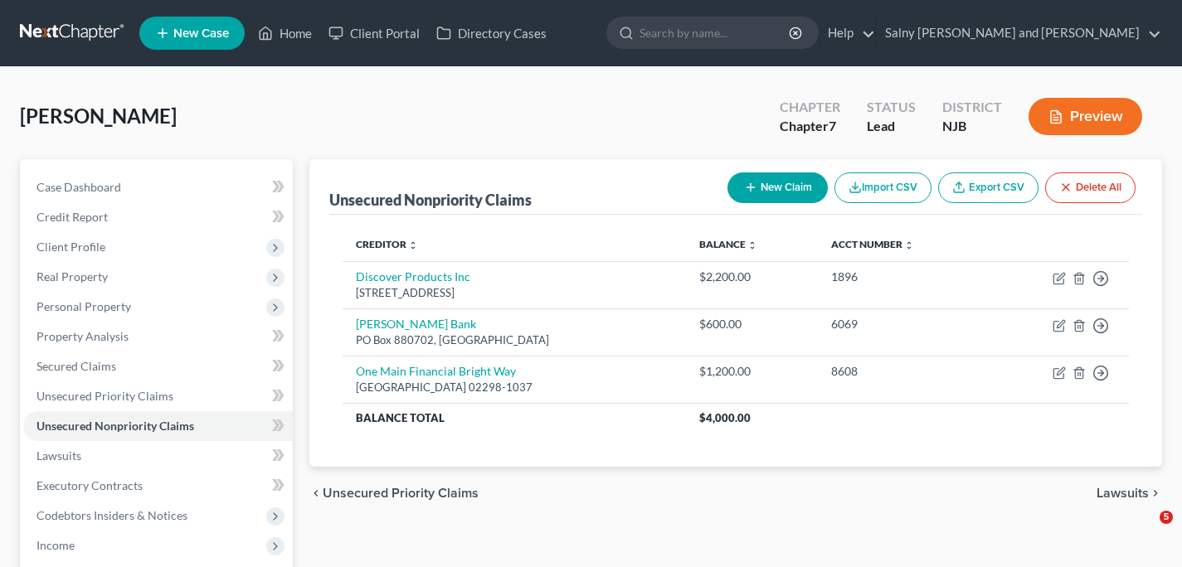 This screenshot has width=1182, height=567. What do you see at coordinates (56, 545) in the screenshot?
I see `span: Income` at bounding box center [56, 545].